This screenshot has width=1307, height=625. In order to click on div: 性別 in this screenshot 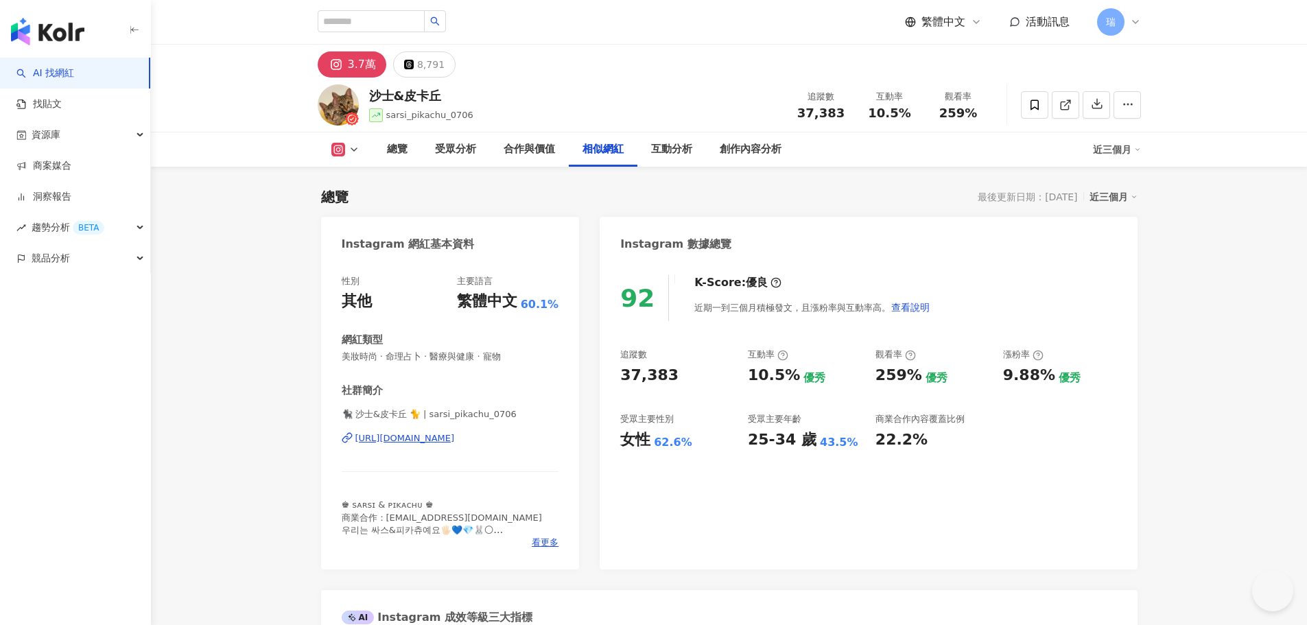, I will do `click(351, 281)`.